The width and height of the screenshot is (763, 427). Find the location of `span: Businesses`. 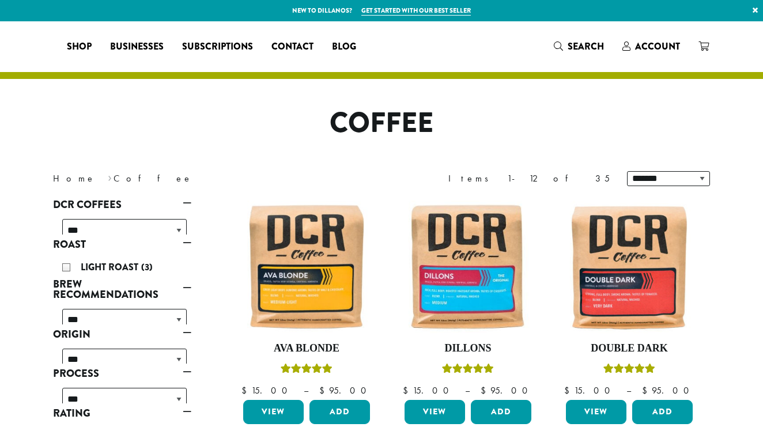

span: Businesses is located at coordinates (137, 47).